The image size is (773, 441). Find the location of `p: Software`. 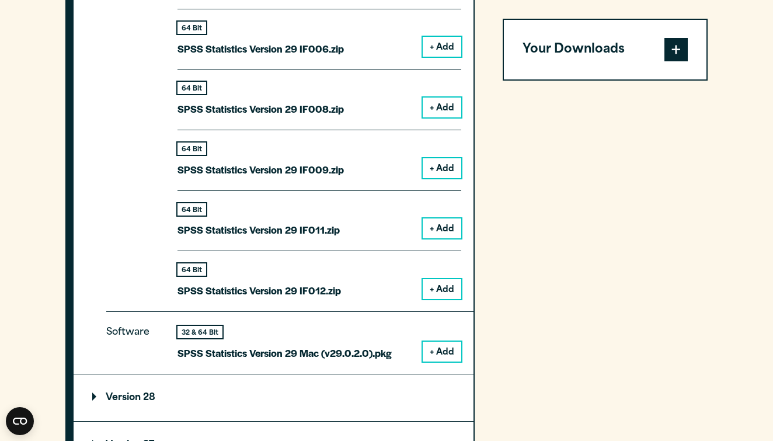

p: Software is located at coordinates (133, 338).